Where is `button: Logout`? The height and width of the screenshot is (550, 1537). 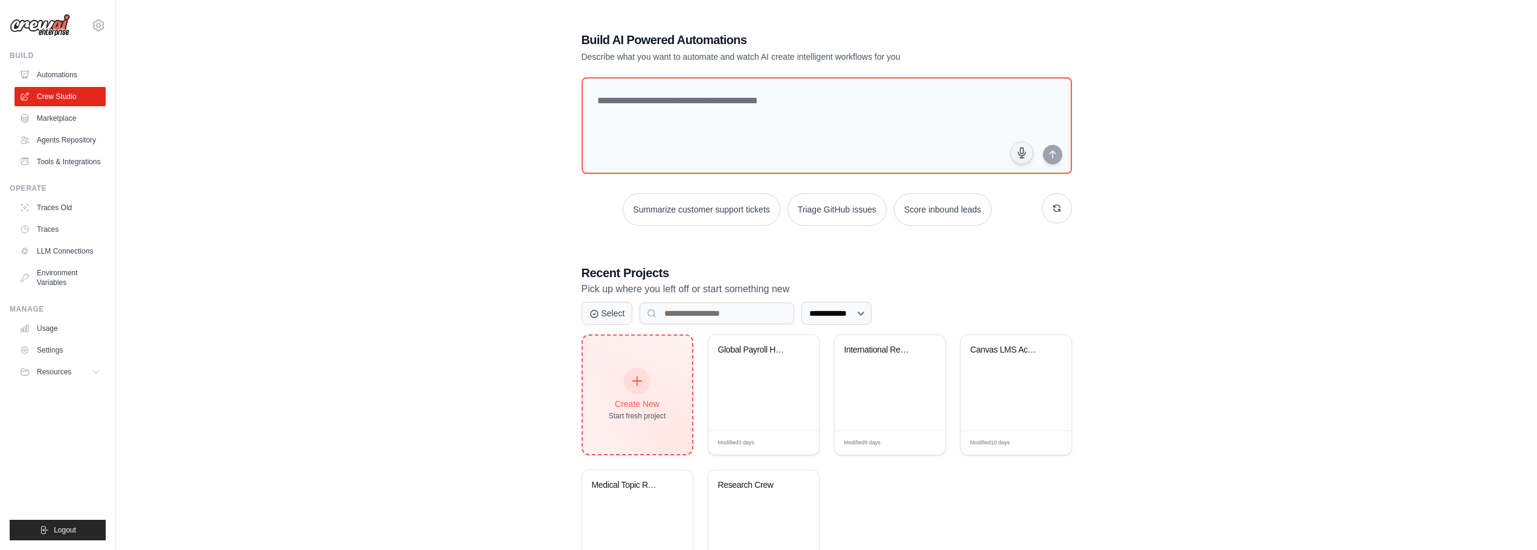 button: Logout is located at coordinates (57, 530).